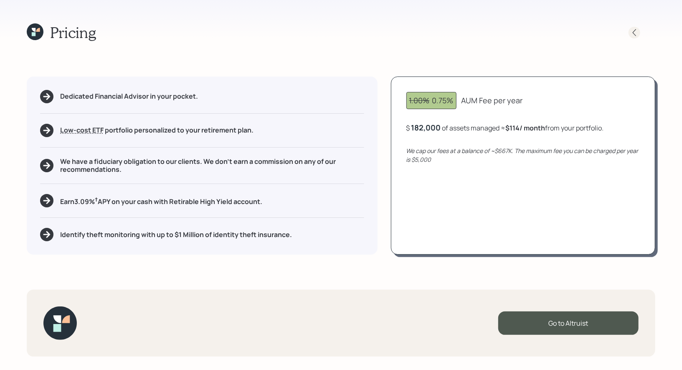 This screenshot has height=370, width=682. I want to click on h1: Pricing, so click(73, 32).